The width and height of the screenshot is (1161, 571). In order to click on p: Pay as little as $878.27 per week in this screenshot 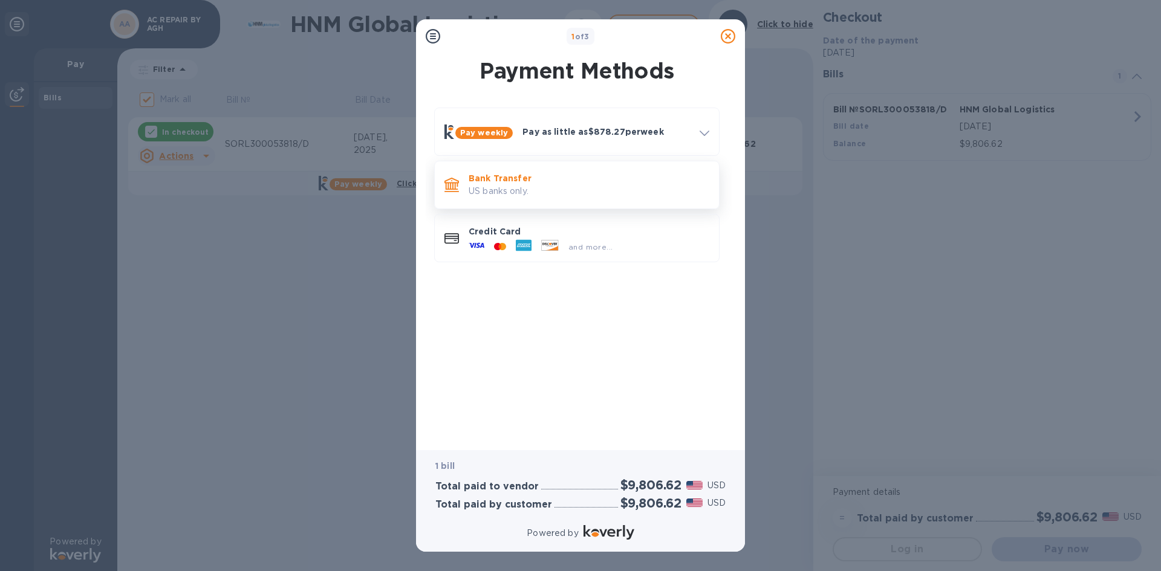, I will do `click(606, 132)`.